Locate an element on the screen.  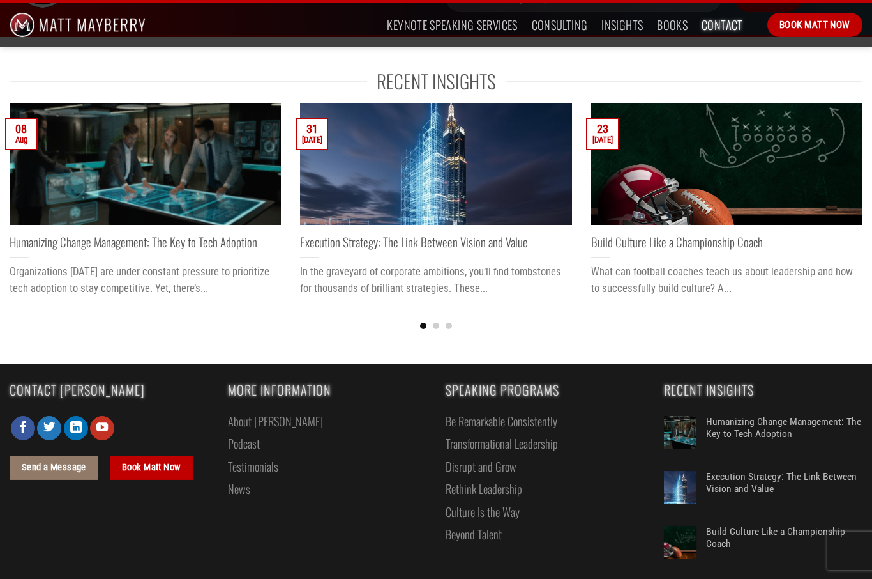
li: Page dot 2 is located at coordinates (436, 326).